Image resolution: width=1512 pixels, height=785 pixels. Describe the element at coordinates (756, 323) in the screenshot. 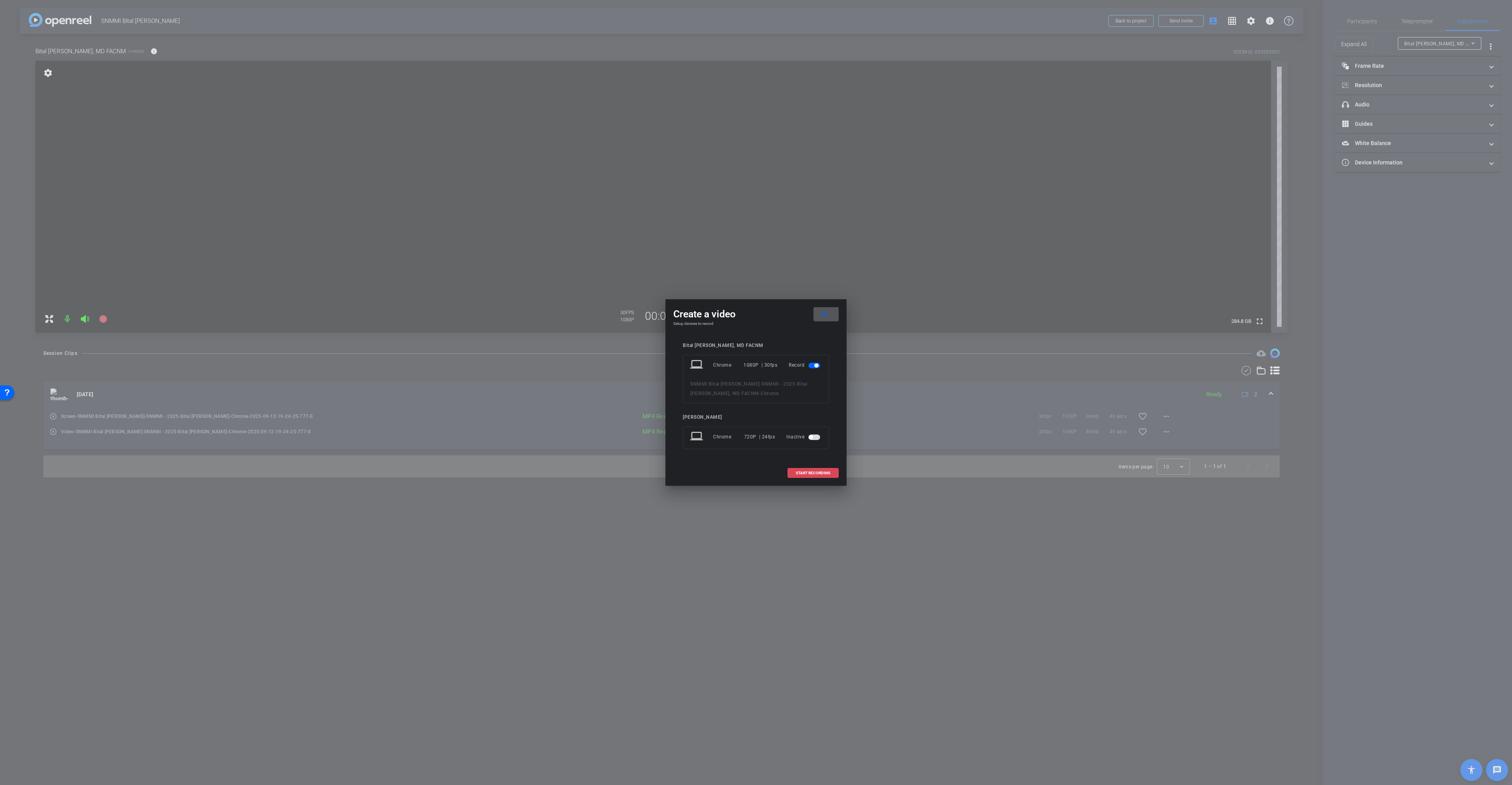

I see `h4: Setup devices to record` at that location.